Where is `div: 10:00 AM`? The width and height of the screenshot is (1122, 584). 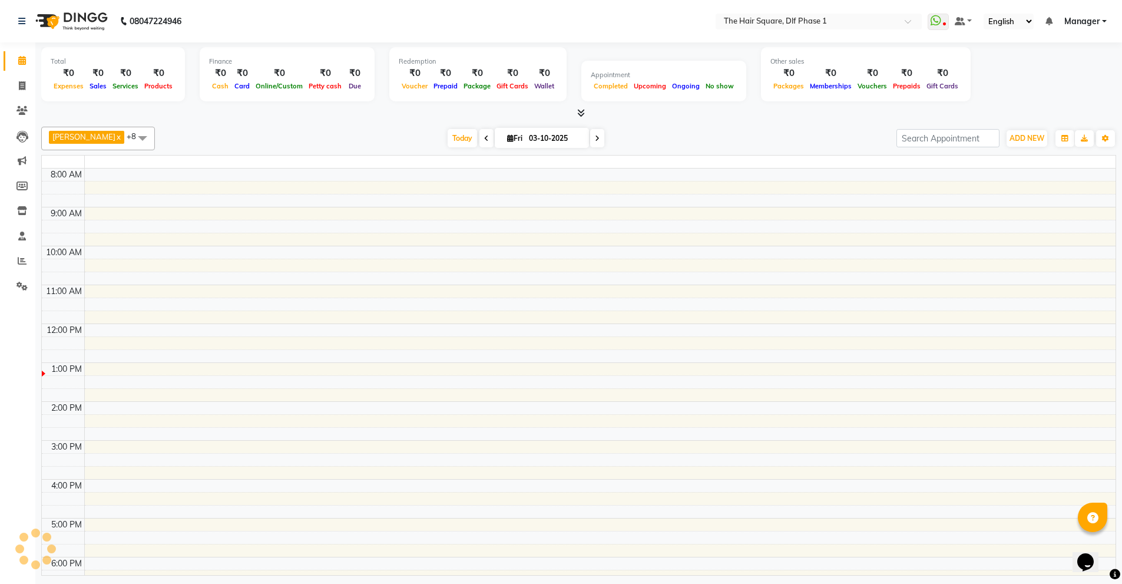 div: 10:00 AM is located at coordinates (64, 252).